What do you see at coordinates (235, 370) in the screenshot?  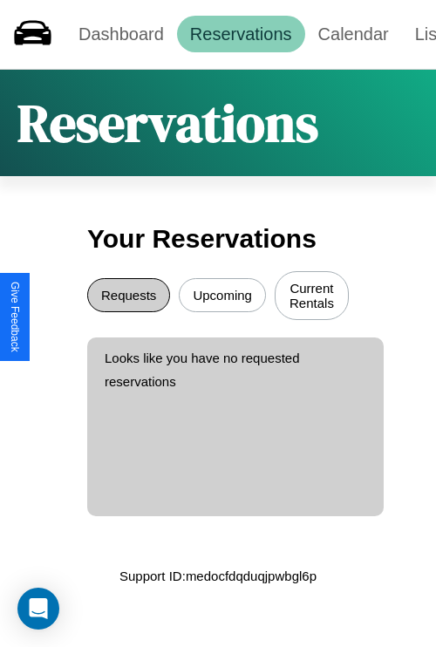 I see `p: Looks like you have no requested reservations` at bounding box center [235, 370].